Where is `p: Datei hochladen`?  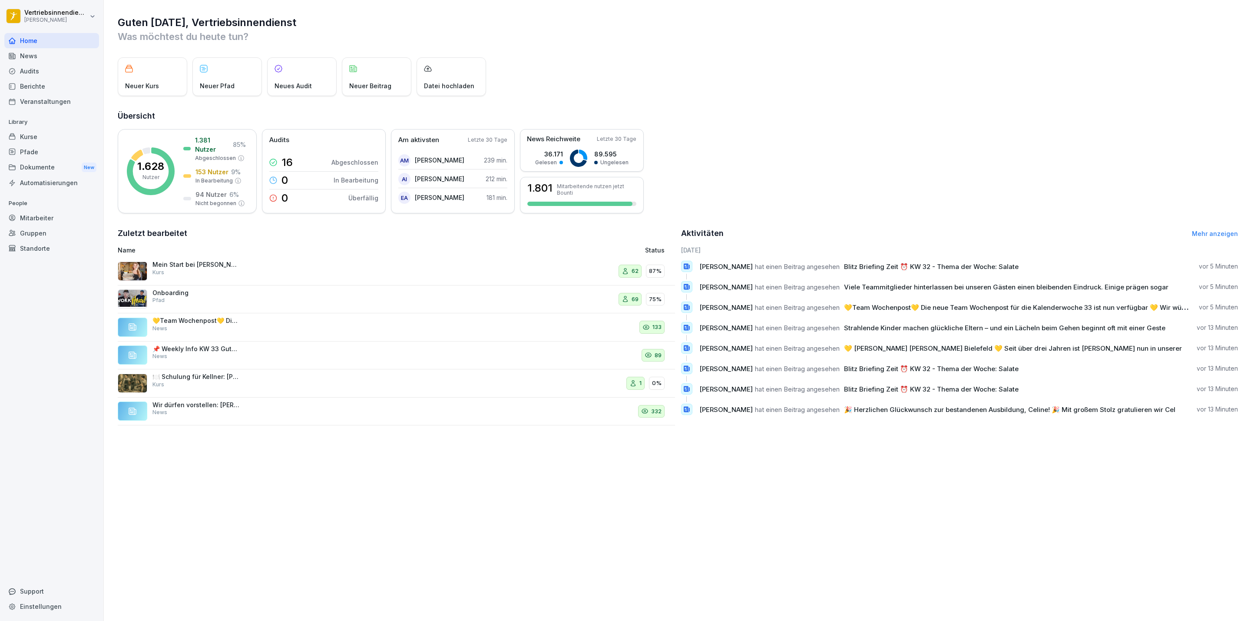 p: Datei hochladen is located at coordinates (449, 86).